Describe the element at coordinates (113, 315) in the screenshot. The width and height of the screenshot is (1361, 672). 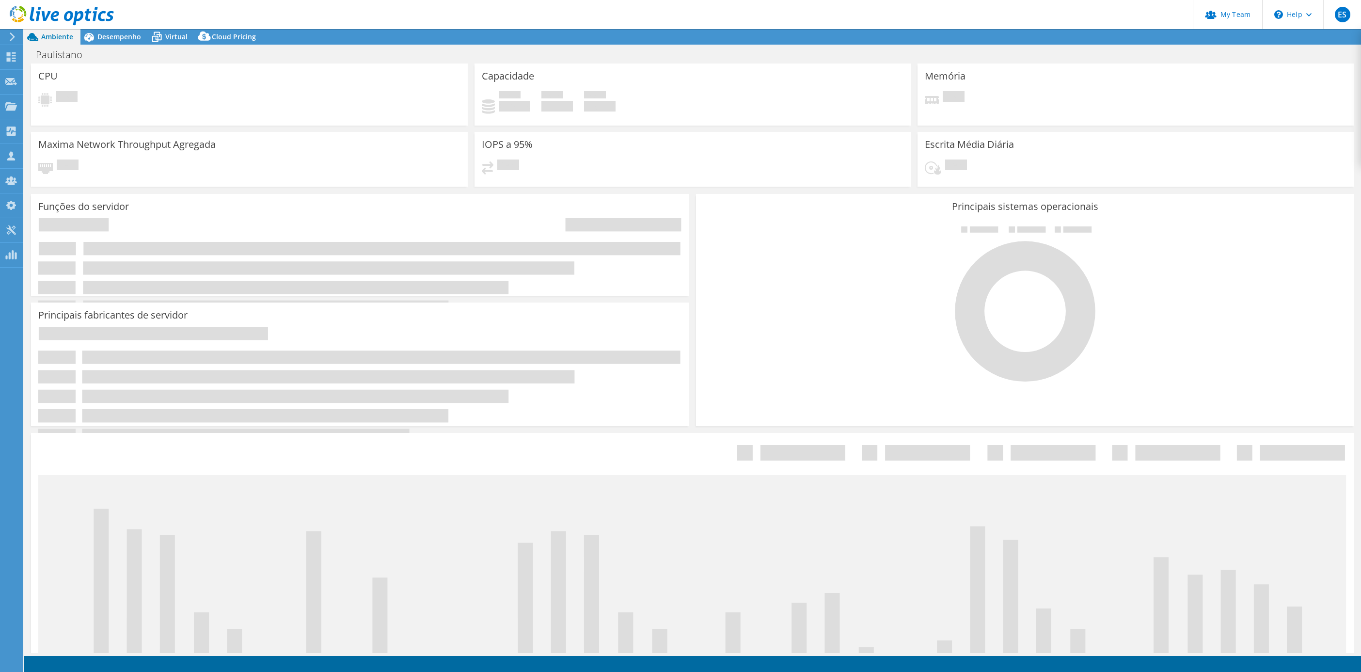
I see `h3: Principais fabricantes de servidor` at that location.